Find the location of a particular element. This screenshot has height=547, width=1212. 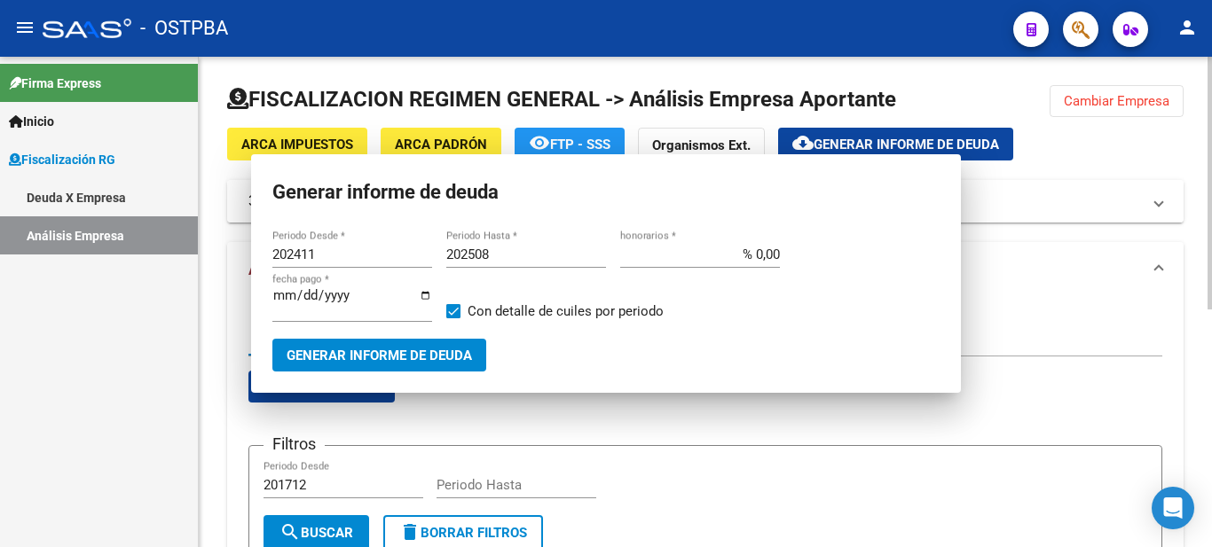

span: Cambiar Empresa is located at coordinates (1116, 101).